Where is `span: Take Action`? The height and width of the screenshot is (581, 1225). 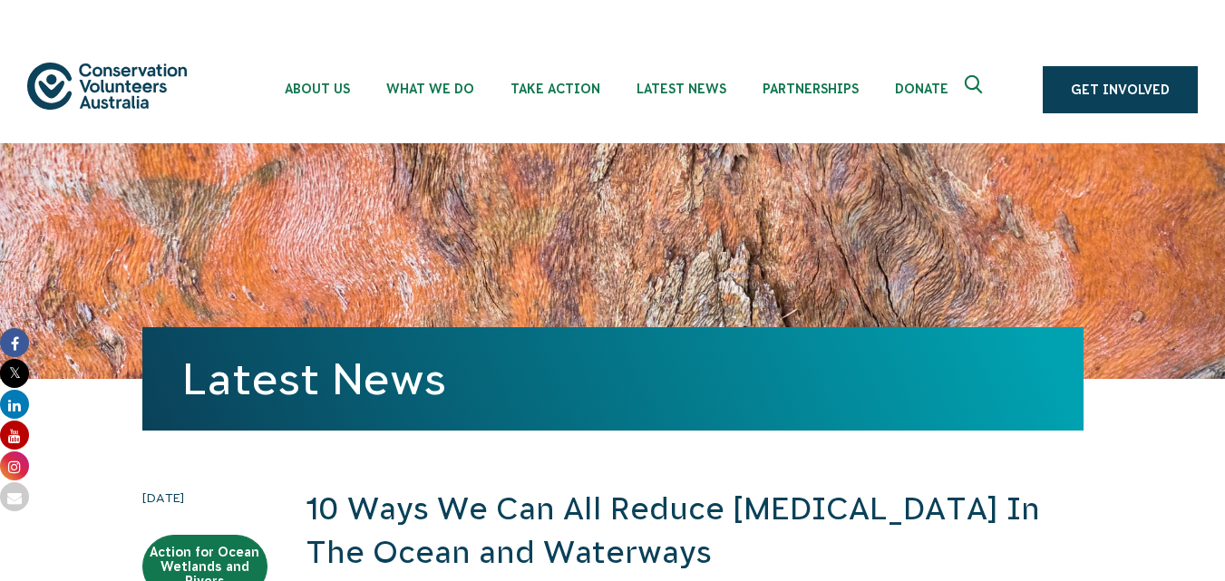
span: Take Action is located at coordinates (555, 89).